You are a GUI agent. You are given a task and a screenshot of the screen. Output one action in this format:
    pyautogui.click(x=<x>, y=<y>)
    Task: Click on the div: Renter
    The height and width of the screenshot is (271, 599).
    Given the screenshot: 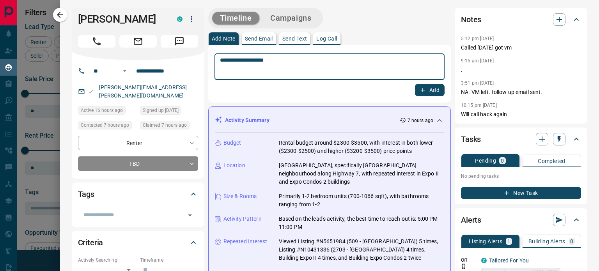 What is the action you would take?
    pyautogui.click(x=138, y=143)
    